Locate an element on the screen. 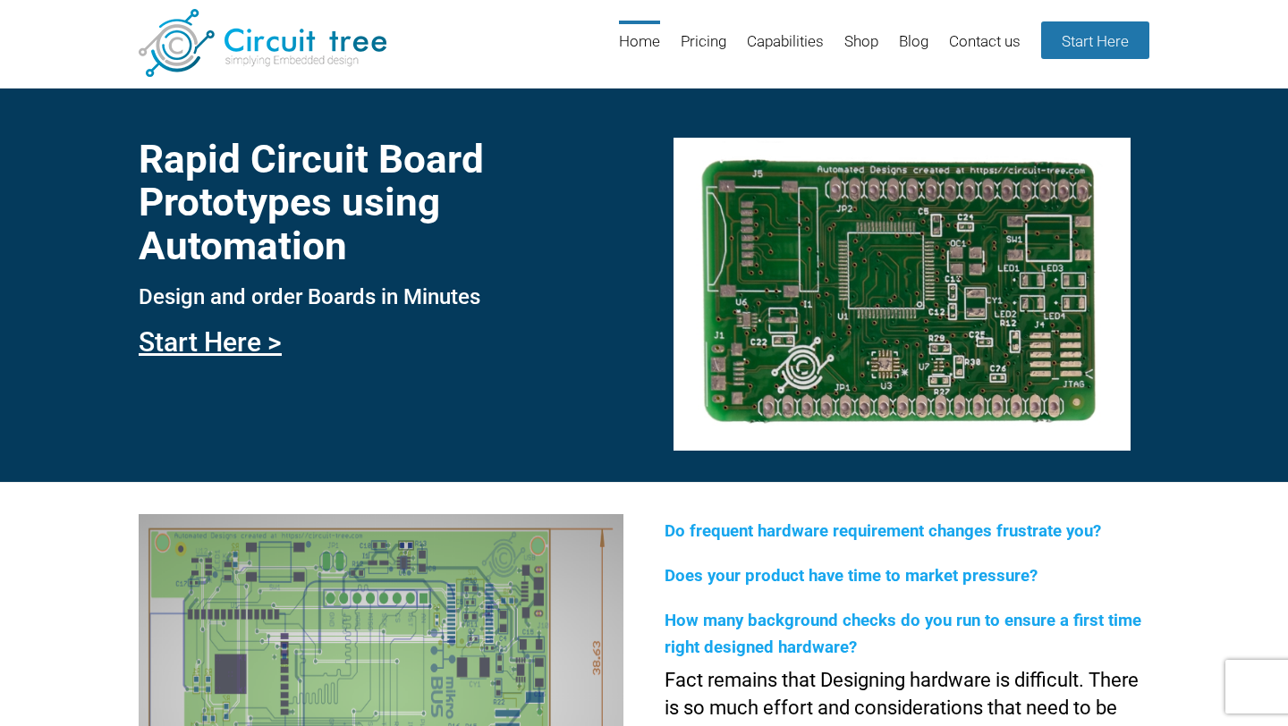  h3: Design and order Boards in Minutes is located at coordinates (381, 297).